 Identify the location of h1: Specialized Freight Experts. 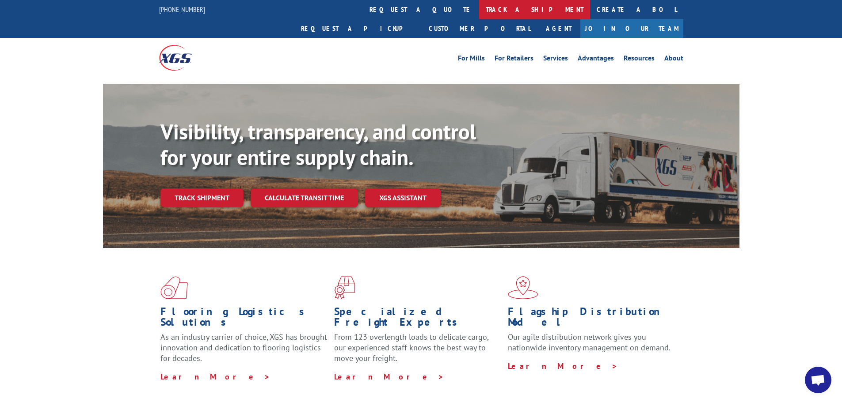
(417, 319).